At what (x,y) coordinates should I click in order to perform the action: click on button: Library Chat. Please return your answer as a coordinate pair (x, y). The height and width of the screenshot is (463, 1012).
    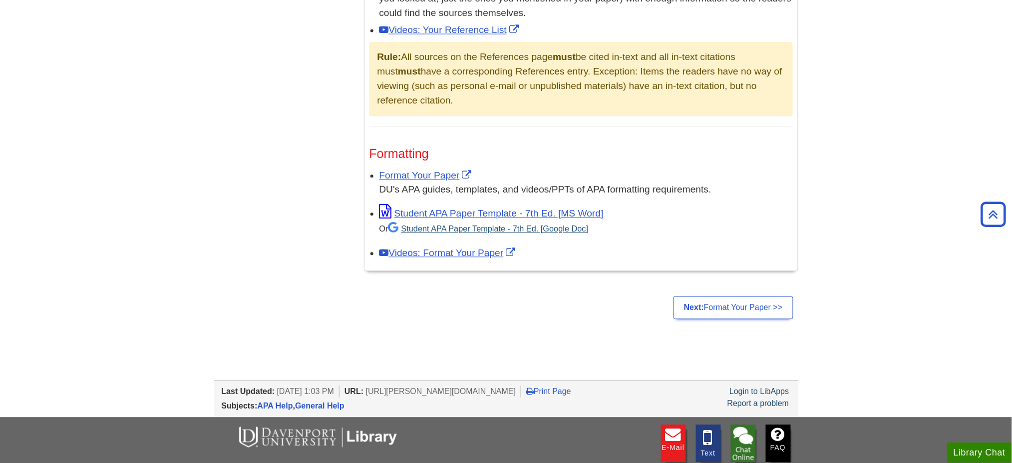
    Looking at the image, I should click on (980, 452).